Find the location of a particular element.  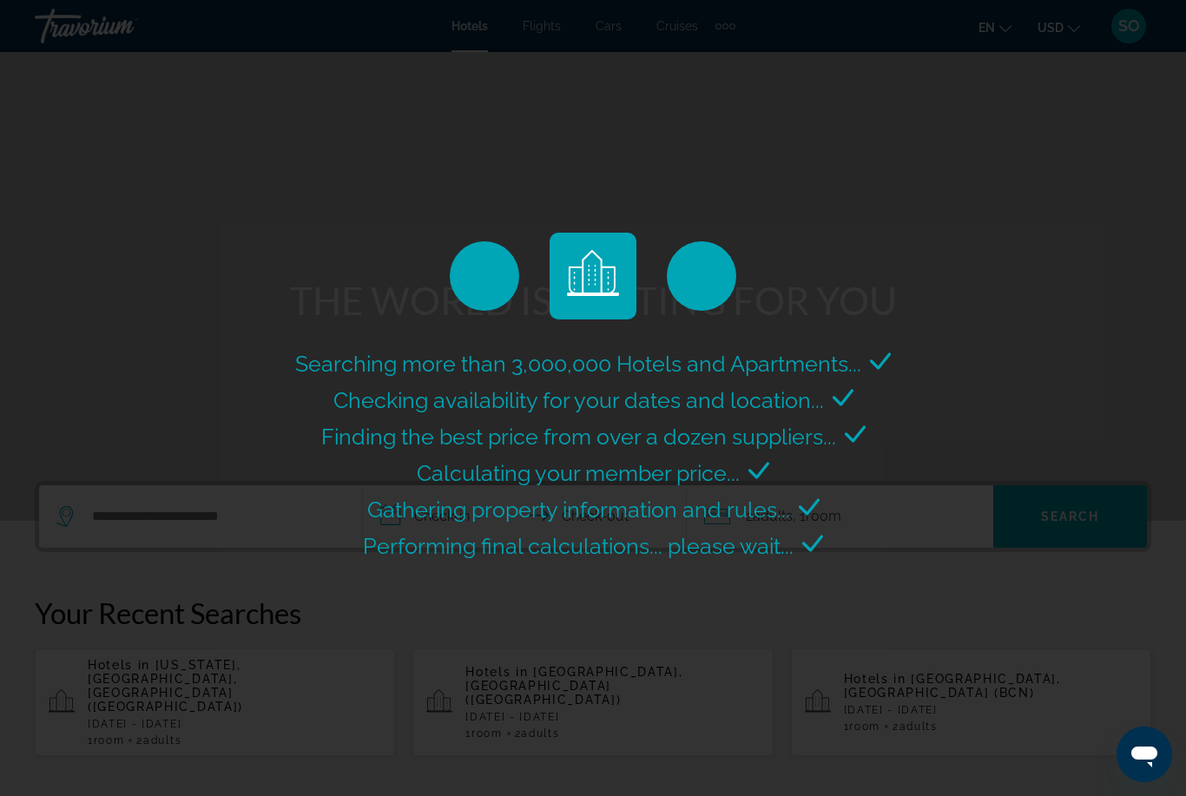

span: Checking availability for your dates and location... is located at coordinates (578, 400).